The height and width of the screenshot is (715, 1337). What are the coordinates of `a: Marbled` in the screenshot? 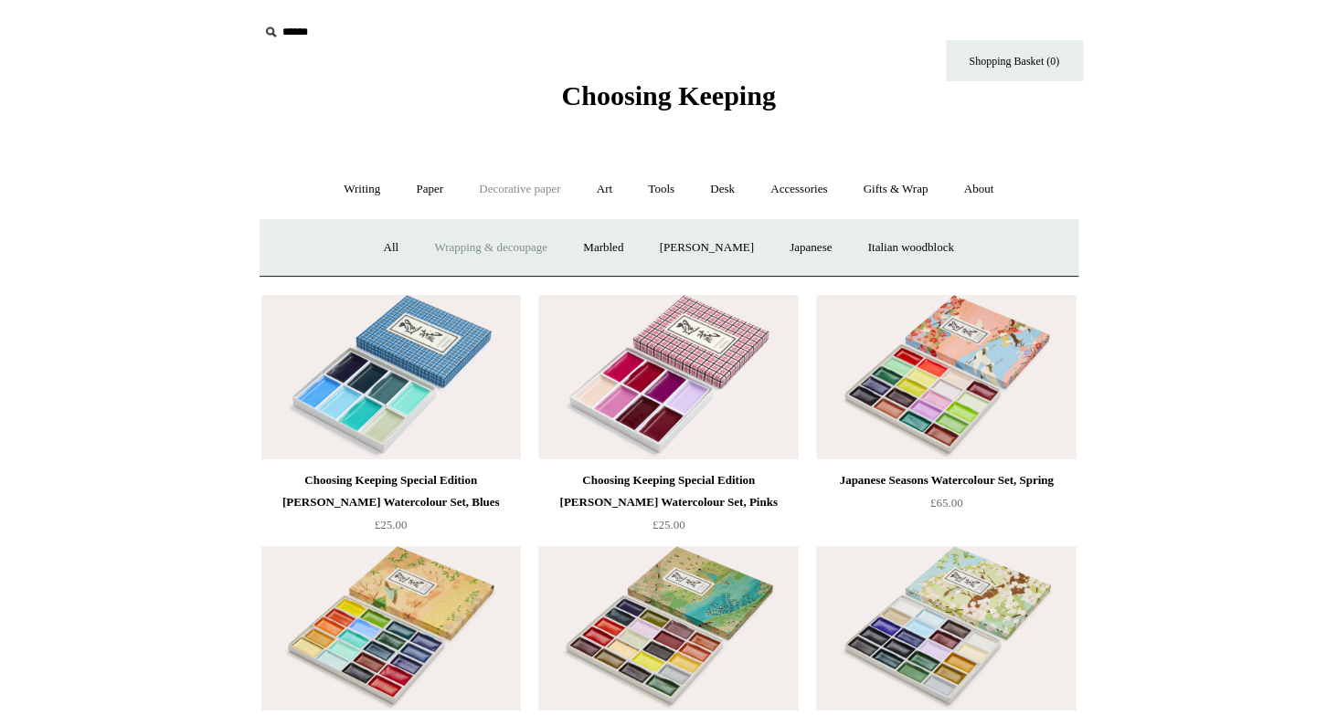 It's located at (603, 248).